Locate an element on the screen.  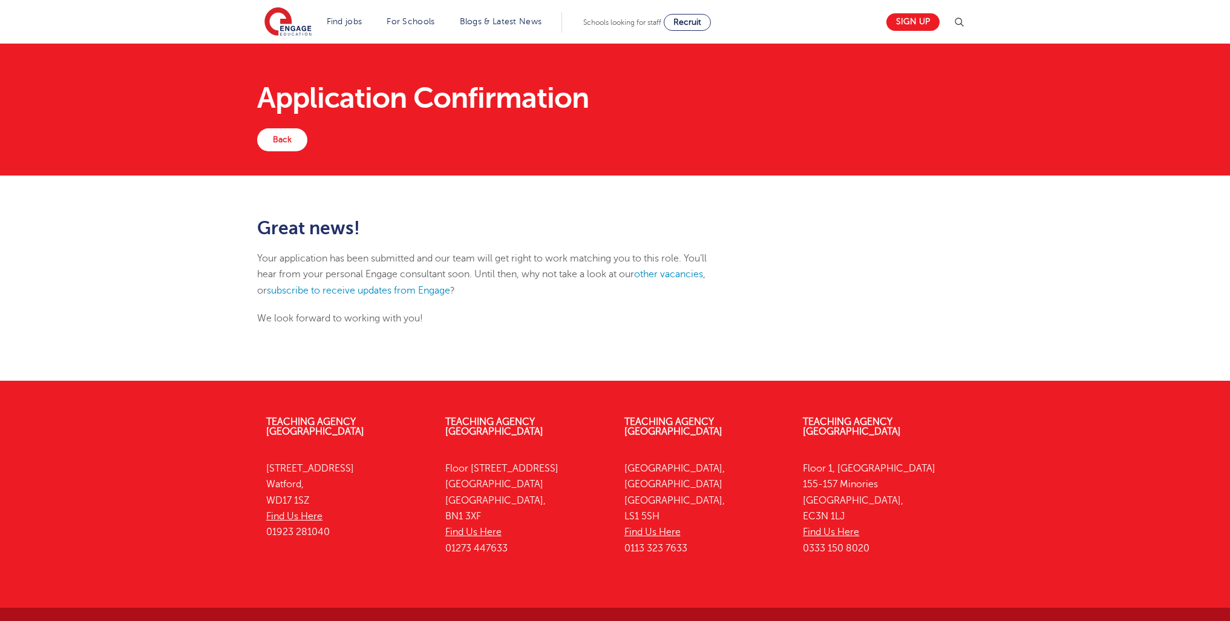
img: Engage Education is located at coordinates (288, 22).